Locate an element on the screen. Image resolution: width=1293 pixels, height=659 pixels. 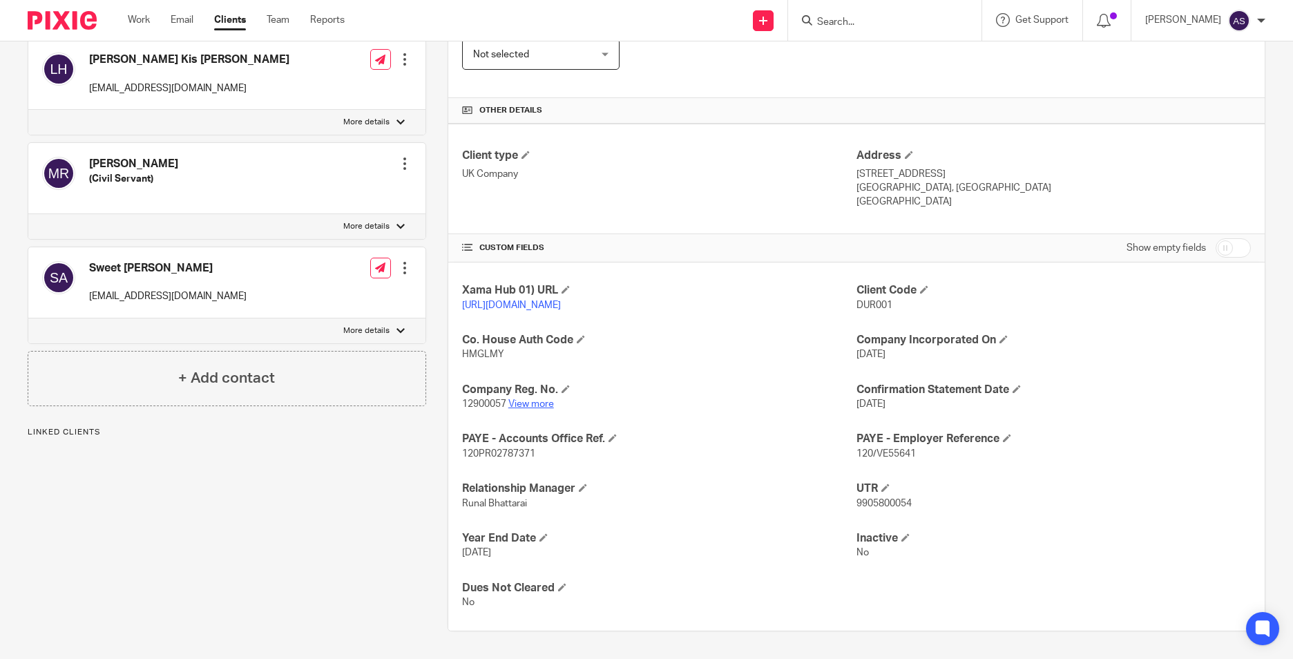
h4: PAYE - Employer Reference is located at coordinates (1054, 439).